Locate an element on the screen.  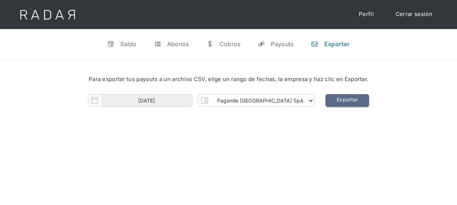
a: Perfil is located at coordinates (366, 14).